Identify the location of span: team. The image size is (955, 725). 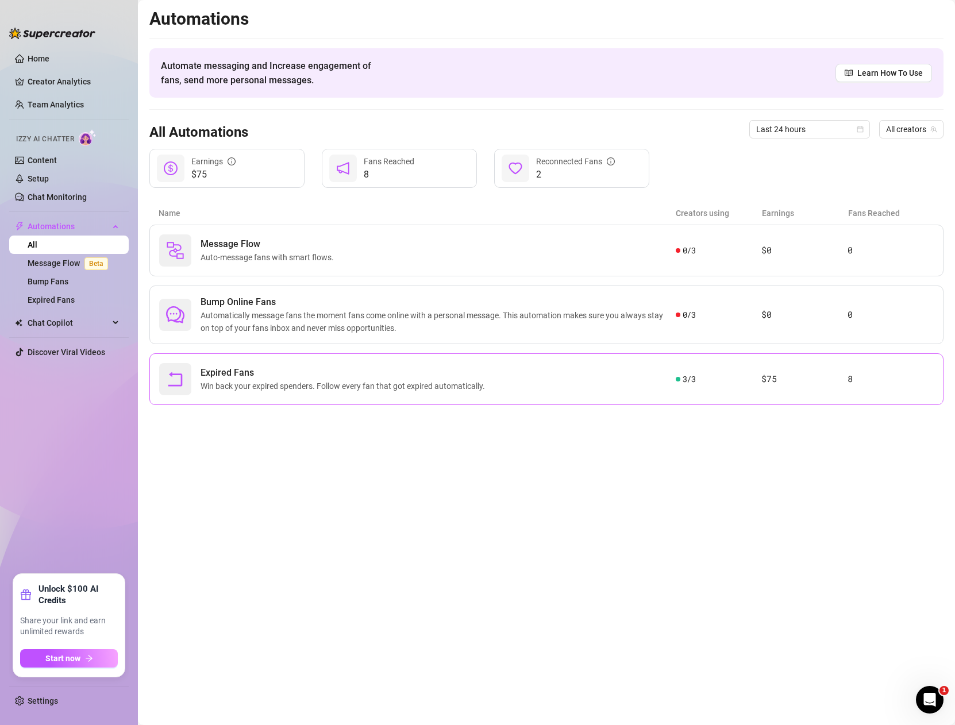
(933, 129).